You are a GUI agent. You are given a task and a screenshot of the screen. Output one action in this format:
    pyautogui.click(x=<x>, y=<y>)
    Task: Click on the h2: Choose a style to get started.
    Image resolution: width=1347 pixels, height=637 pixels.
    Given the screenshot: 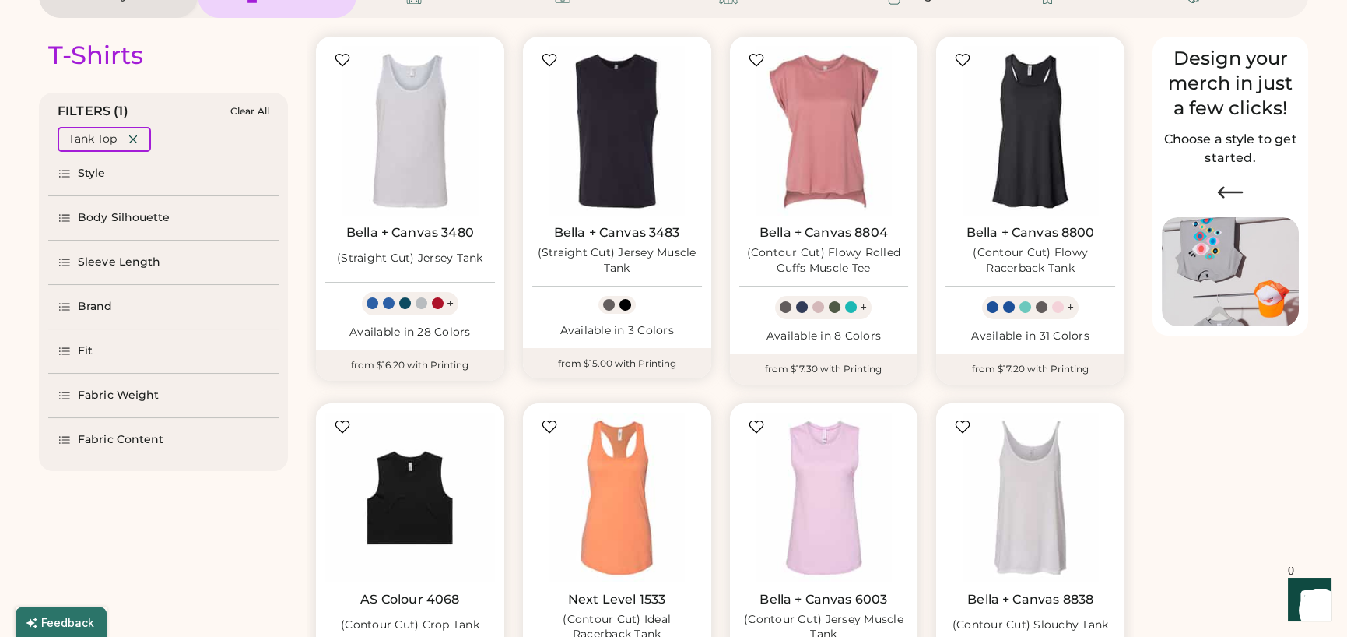 What is the action you would take?
    pyautogui.click(x=1230, y=149)
    